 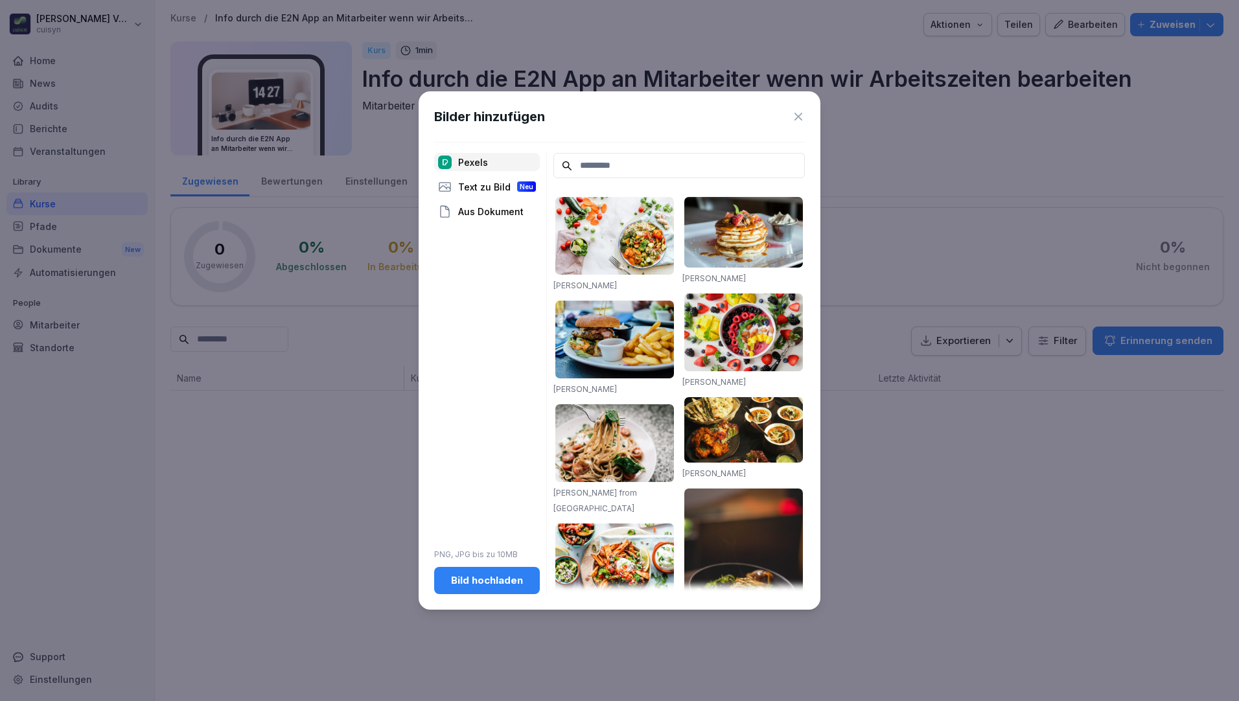 I want to click on img: pexels-photo-842571.jpeg, so click(x=743, y=579).